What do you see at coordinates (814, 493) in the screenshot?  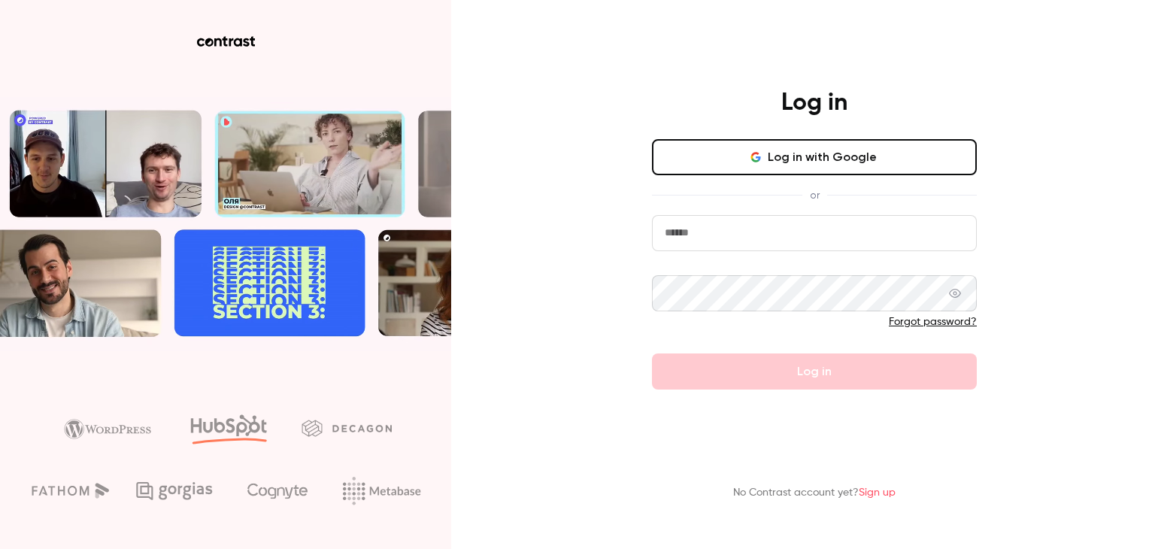 I see `p: No Contrast account yet?` at bounding box center [814, 493].